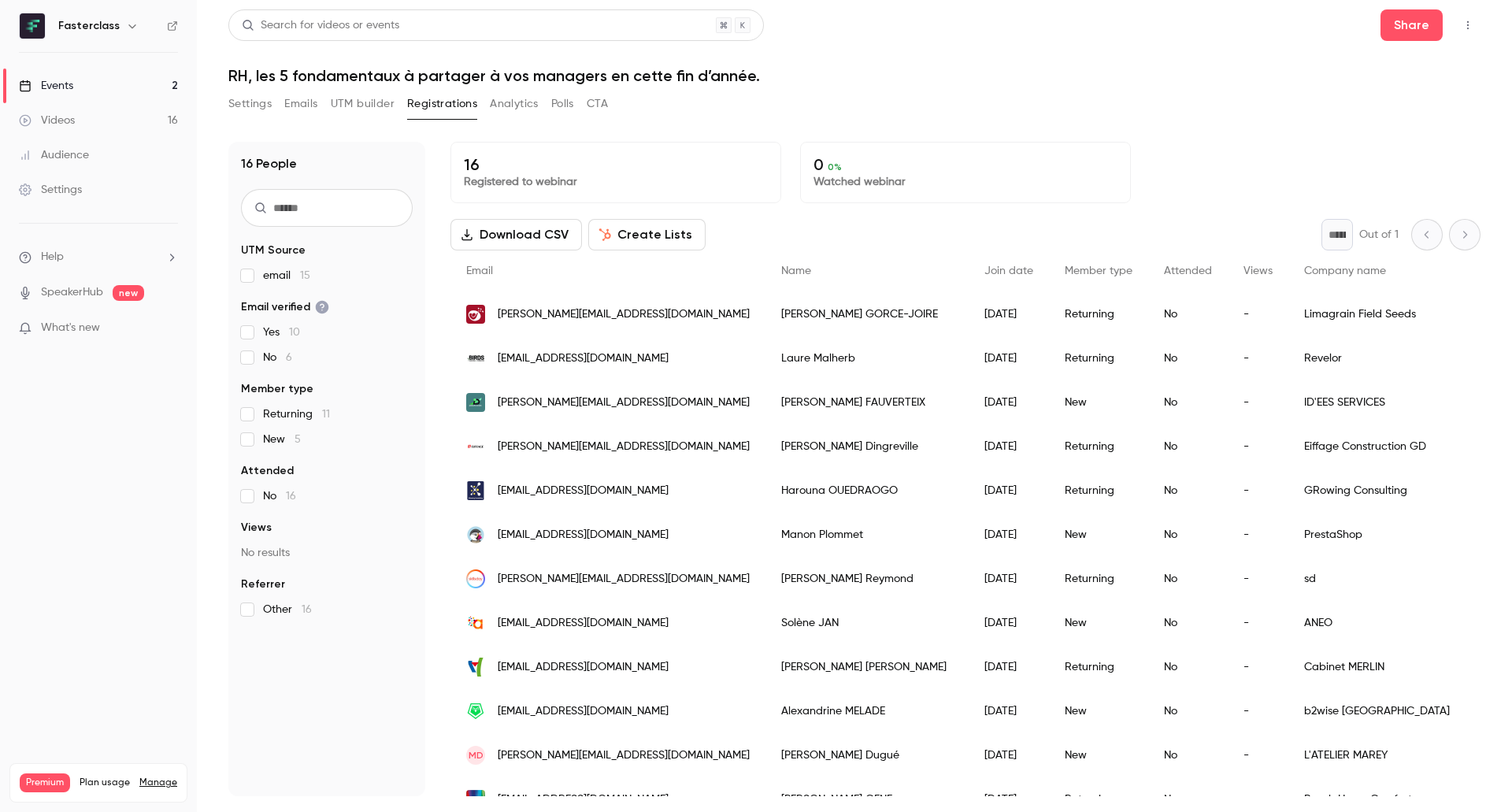 This screenshot has width=1512, height=812. I want to click on span: No, so click(277, 357).